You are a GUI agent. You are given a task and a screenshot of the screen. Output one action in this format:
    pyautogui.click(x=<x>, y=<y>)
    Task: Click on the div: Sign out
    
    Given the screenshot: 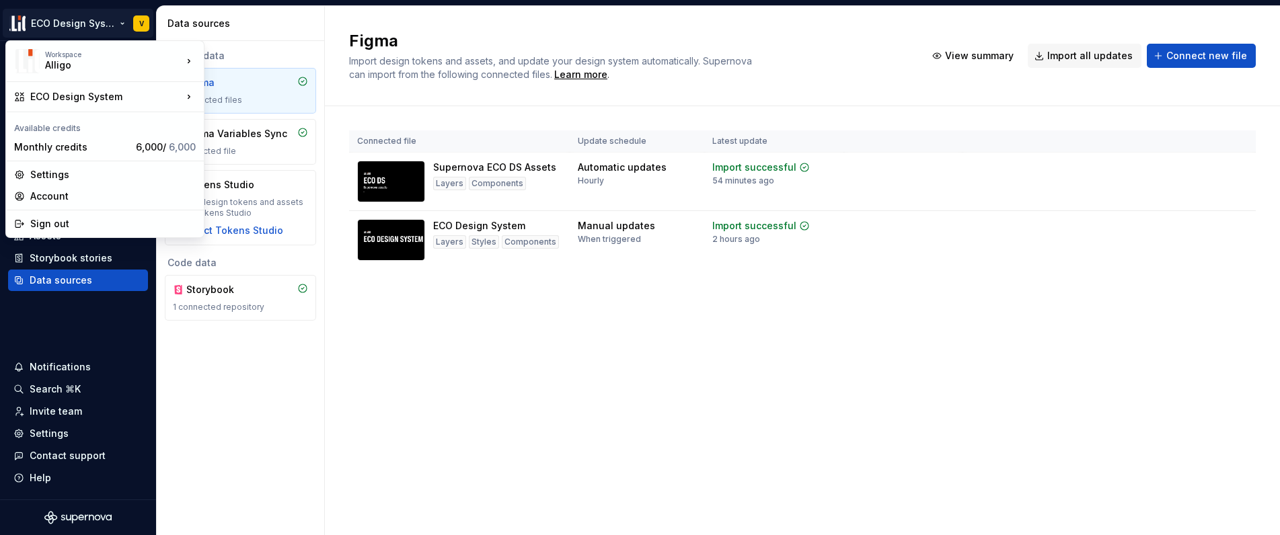 What is the action you would take?
    pyautogui.click(x=113, y=224)
    